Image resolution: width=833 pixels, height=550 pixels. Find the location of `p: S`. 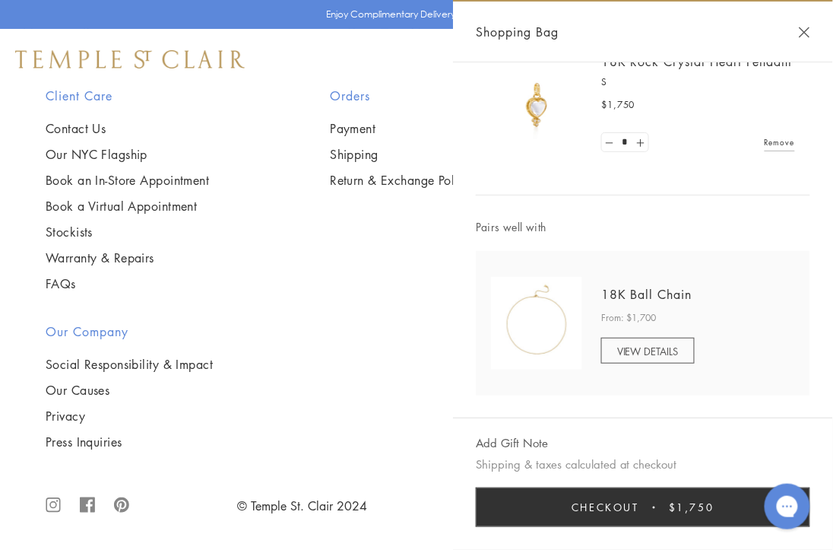

p: S is located at coordinates (698, 82).